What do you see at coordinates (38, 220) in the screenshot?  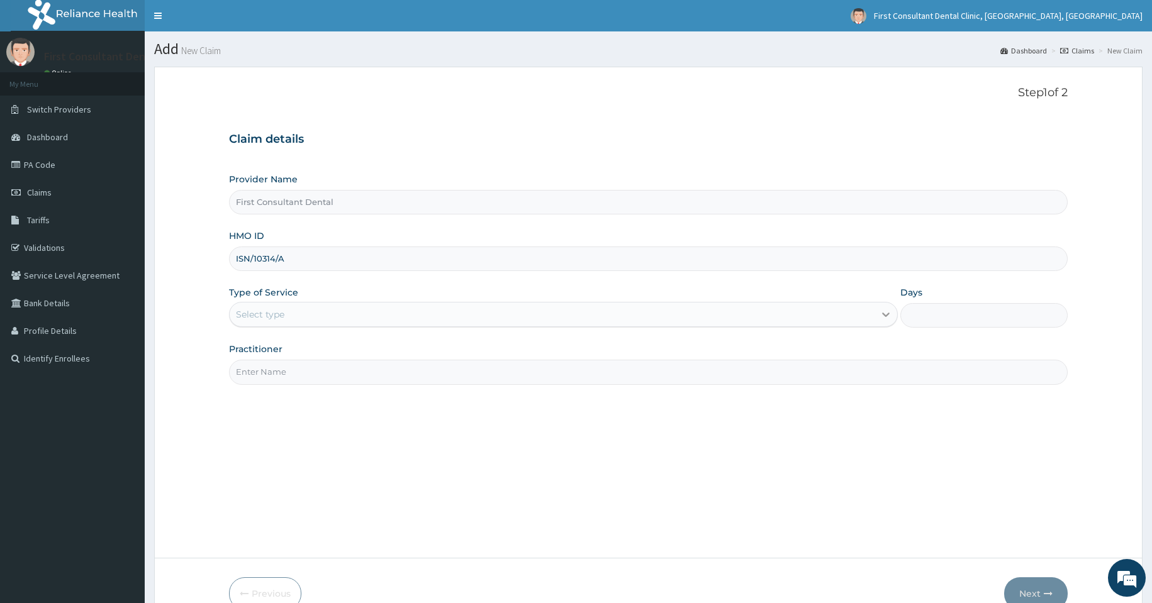 I see `span: Tariffs` at bounding box center [38, 220].